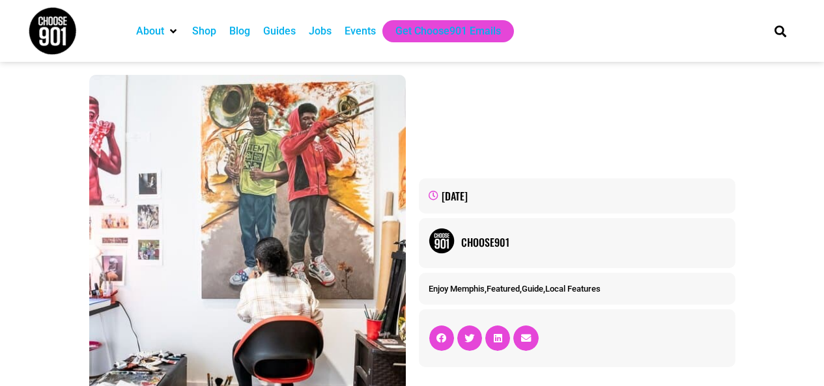 Image resolution: width=824 pixels, height=386 pixels. What do you see at coordinates (240, 31) in the screenshot?
I see `div: Blog` at bounding box center [240, 31].